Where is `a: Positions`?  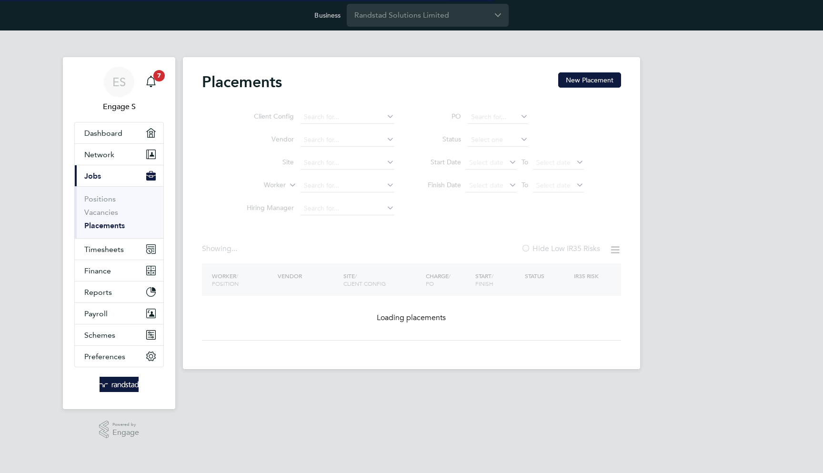
a: Positions is located at coordinates (100, 198).